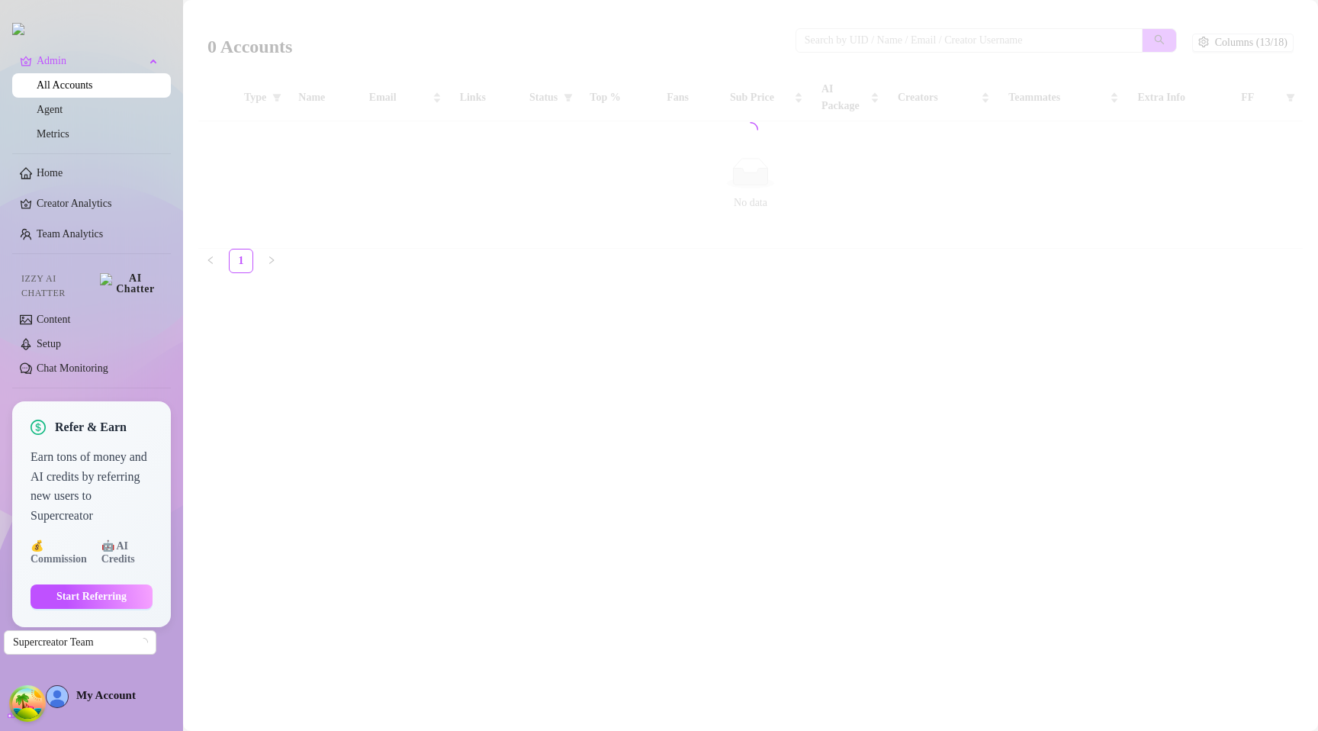 The image size is (1318, 731). I want to click on img: logo.svg, so click(18, 29).